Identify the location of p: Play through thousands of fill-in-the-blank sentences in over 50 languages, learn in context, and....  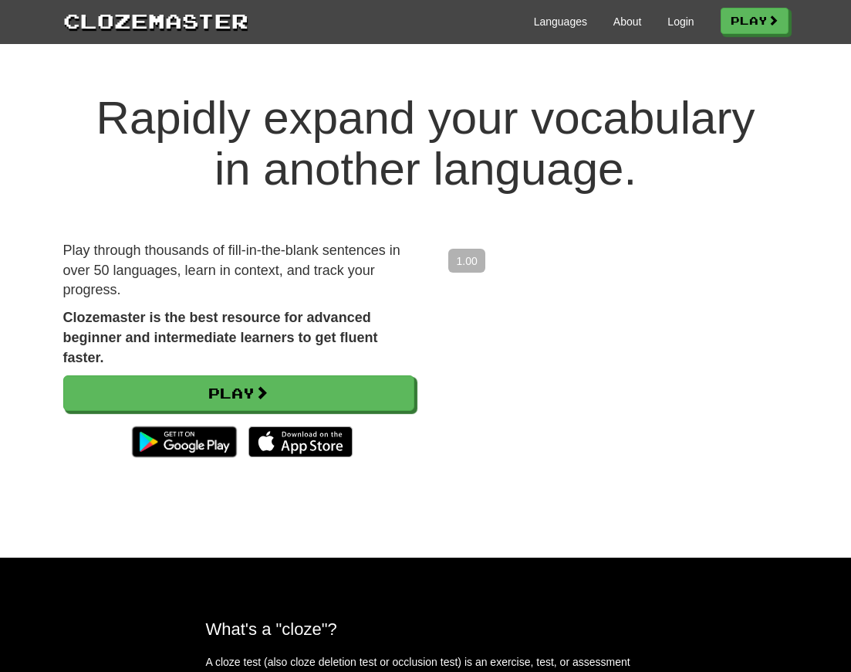
(239, 270).